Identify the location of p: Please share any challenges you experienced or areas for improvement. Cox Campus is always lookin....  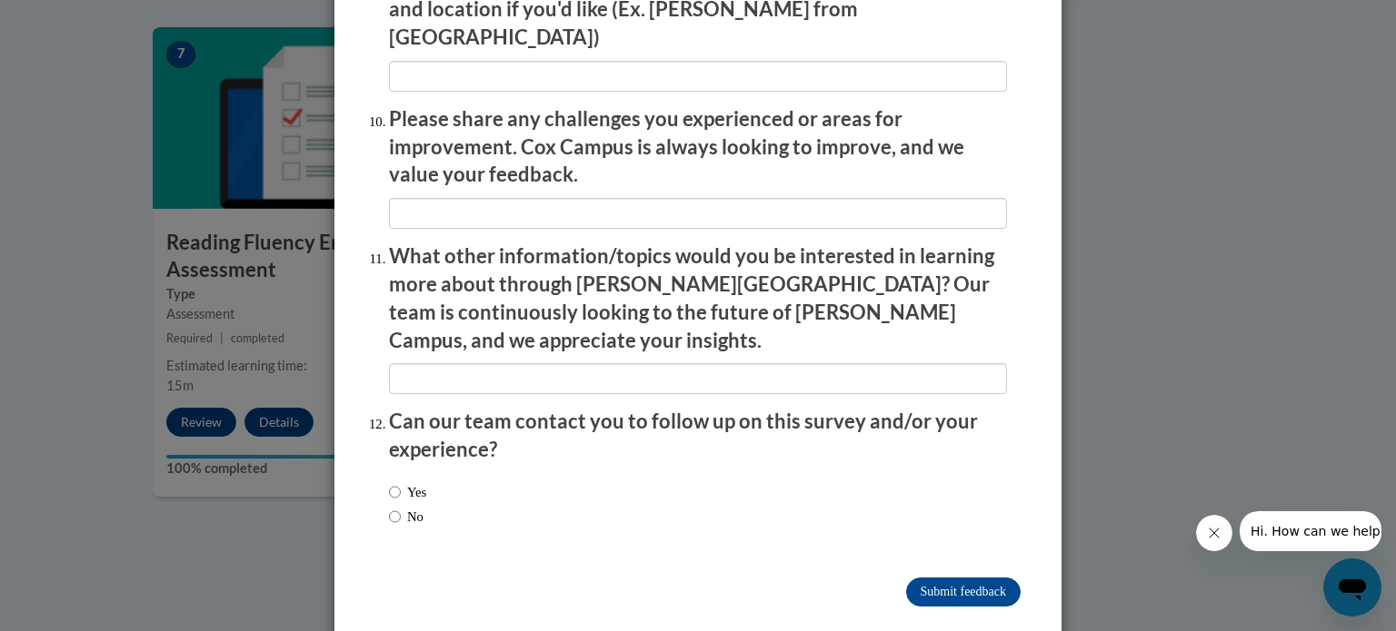
(698, 147).